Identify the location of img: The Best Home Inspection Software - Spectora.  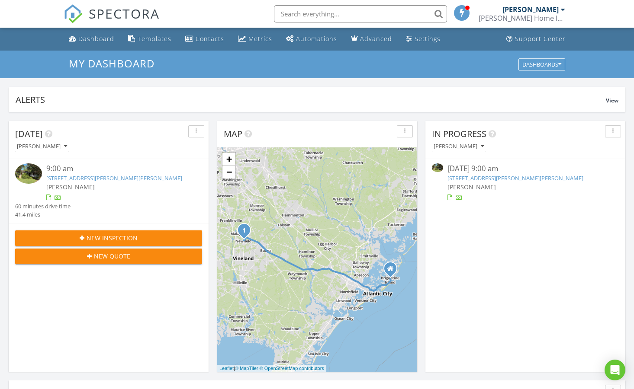
(73, 14).